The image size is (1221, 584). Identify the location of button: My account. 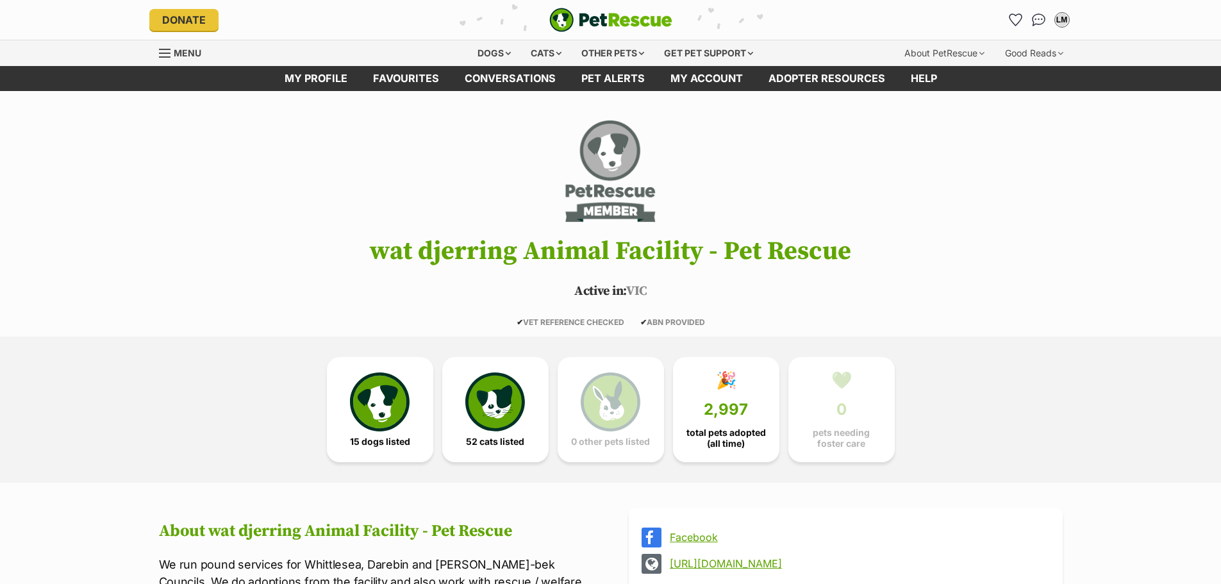
(1062, 20).